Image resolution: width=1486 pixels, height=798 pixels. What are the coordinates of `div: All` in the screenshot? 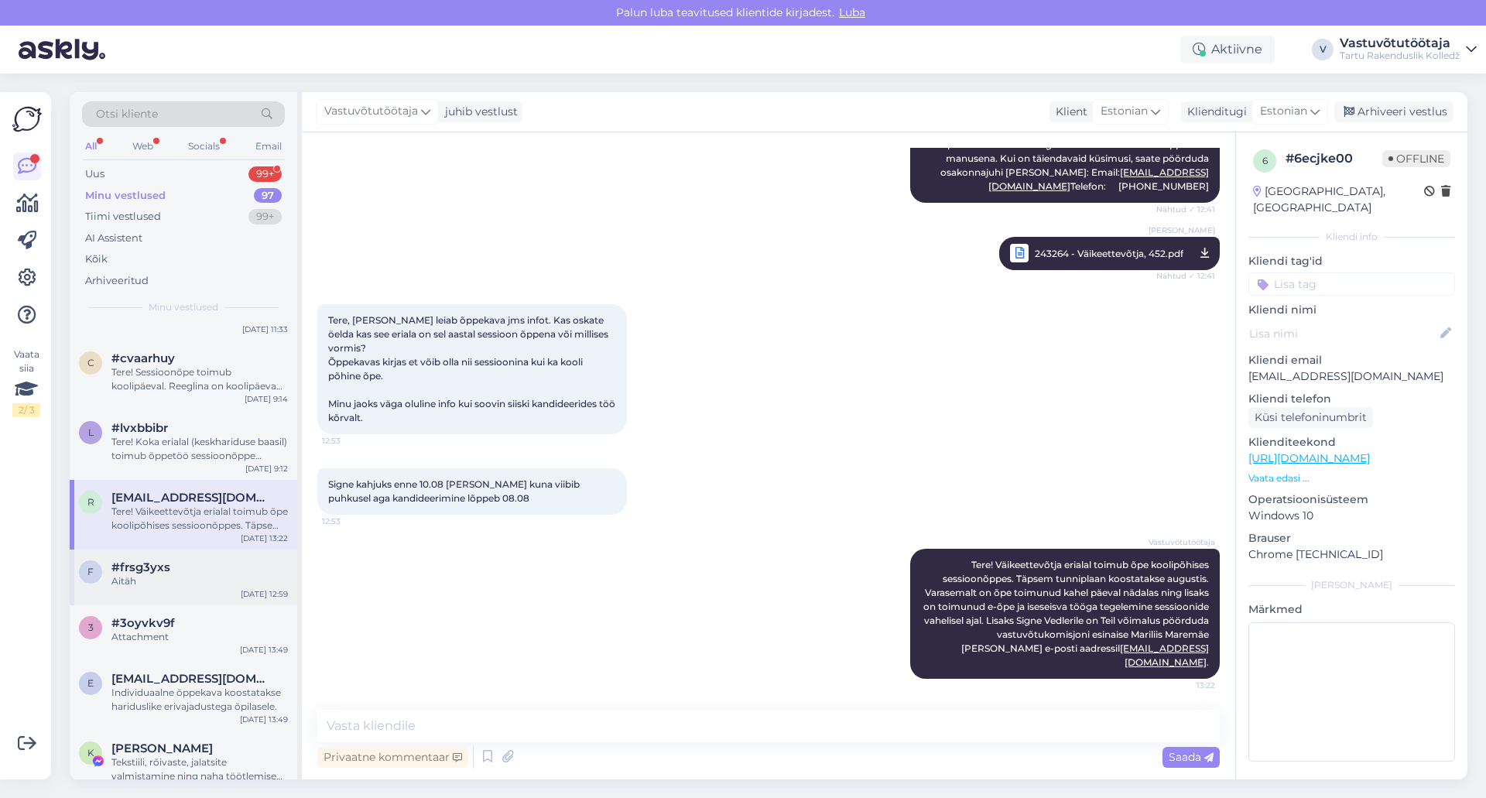 It's located at (91, 146).